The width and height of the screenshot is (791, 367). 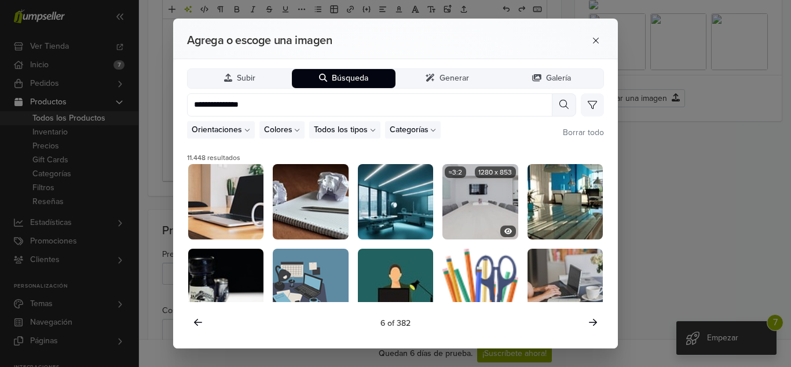 What do you see at coordinates (565, 202) in the screenshot?
I see `img: espacio de oficina, oficina, soleado, trabajo colaborativo, cita, sala de reuniones, negocio, esp...` at bounding box center [565, 202].